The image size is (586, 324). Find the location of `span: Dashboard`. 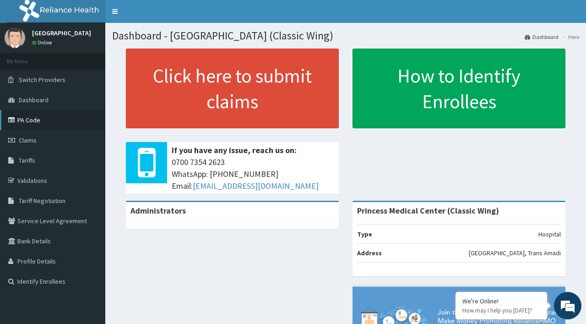

span: Dashboard is located at coordinates (33, 100).